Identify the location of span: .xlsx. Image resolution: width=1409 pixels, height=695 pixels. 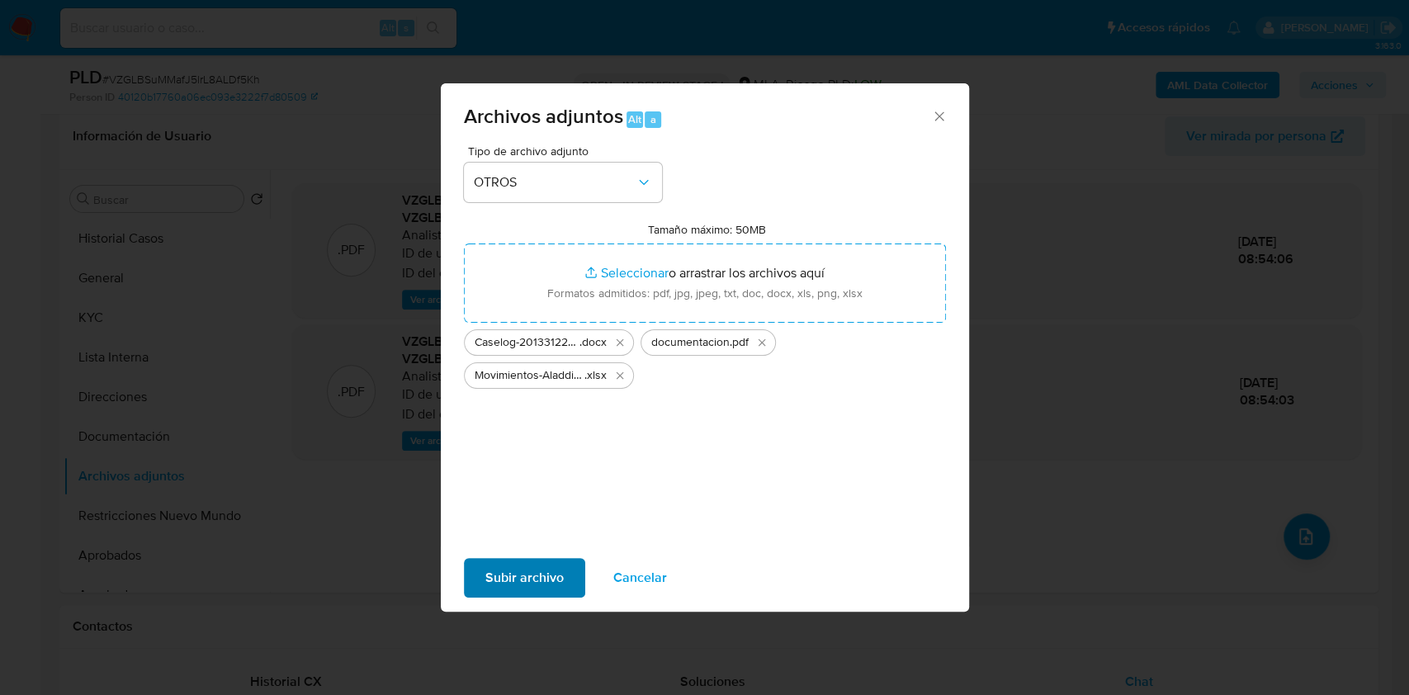
(595, 375).